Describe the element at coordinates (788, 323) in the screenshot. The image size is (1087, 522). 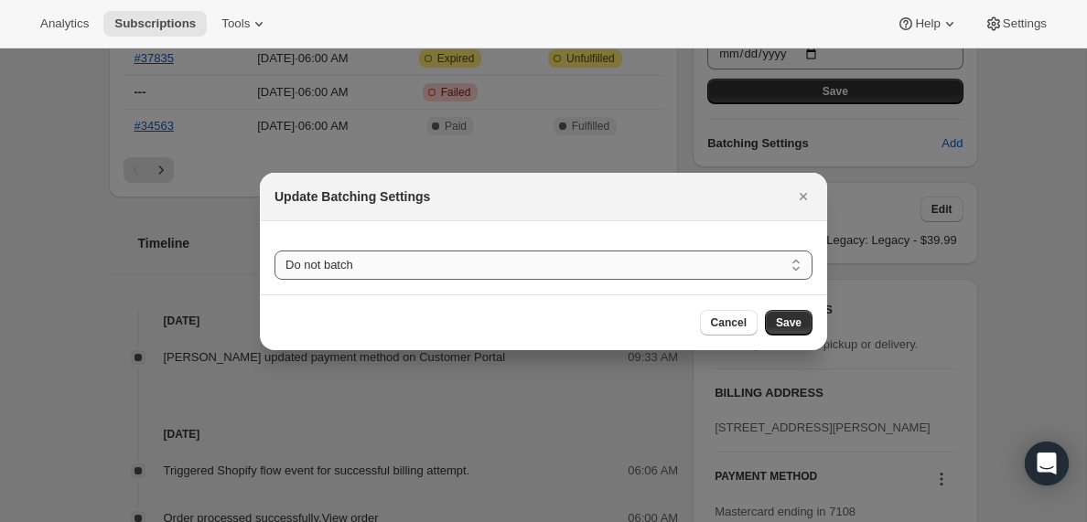
I see `span: Save` at that location.